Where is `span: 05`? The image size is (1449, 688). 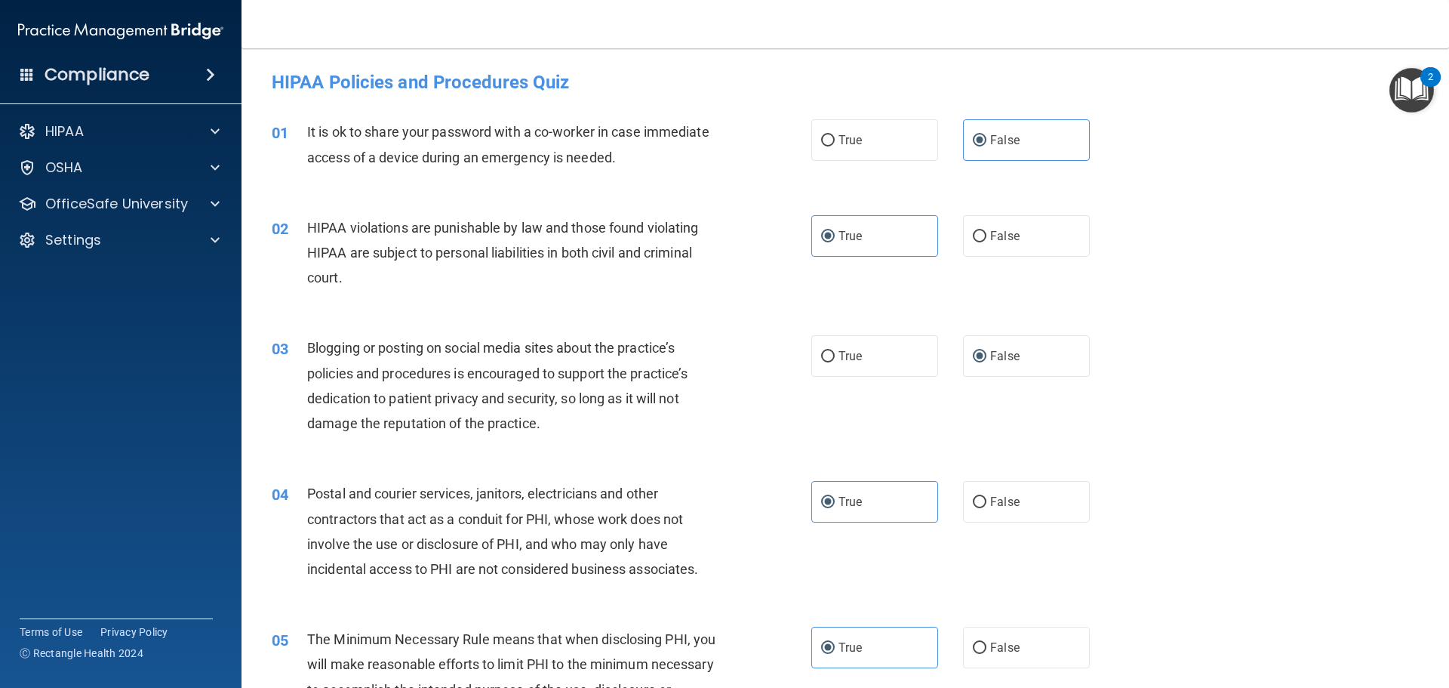
span: 05 is located at coordinates (280, 640).